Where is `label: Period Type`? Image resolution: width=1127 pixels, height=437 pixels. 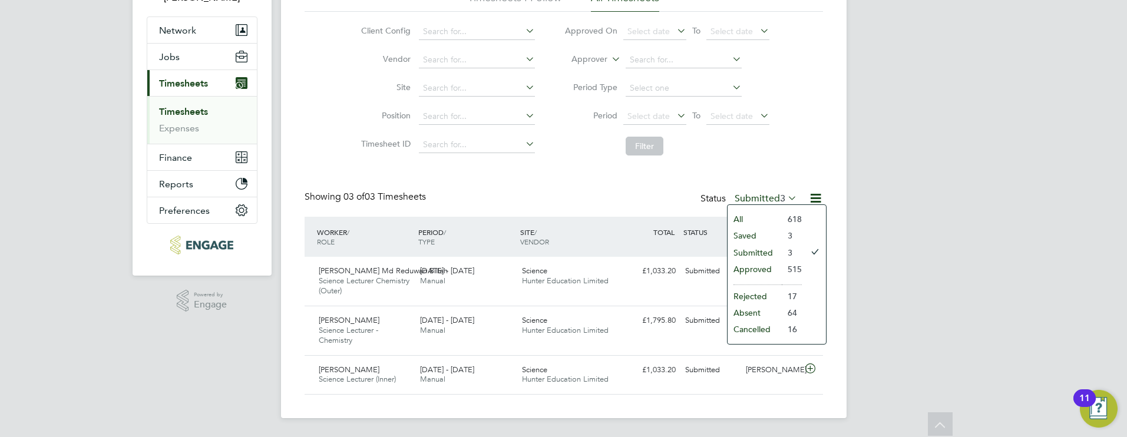
label: Period Type is located at coordinates (591, 87).